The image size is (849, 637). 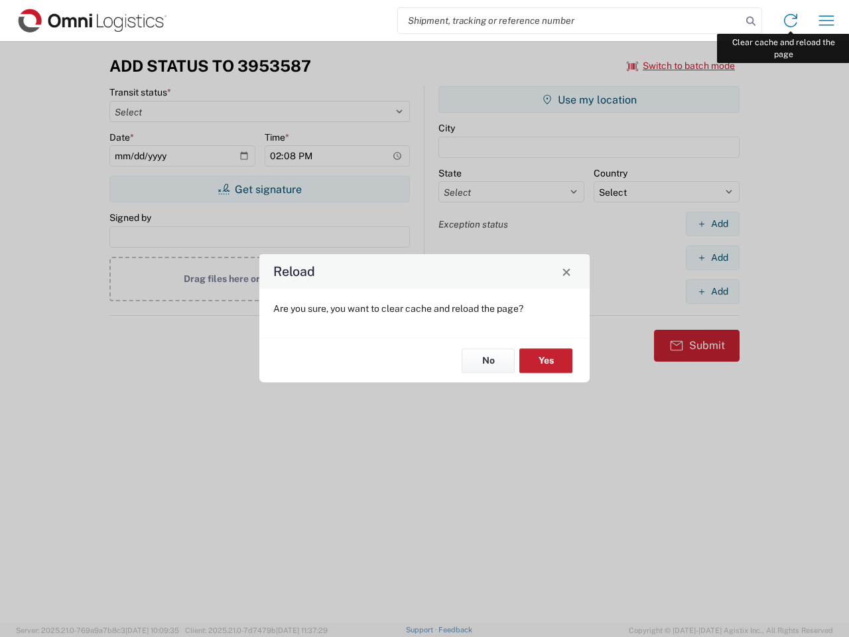 I want to click on button: No, so click(x=488, y=360).